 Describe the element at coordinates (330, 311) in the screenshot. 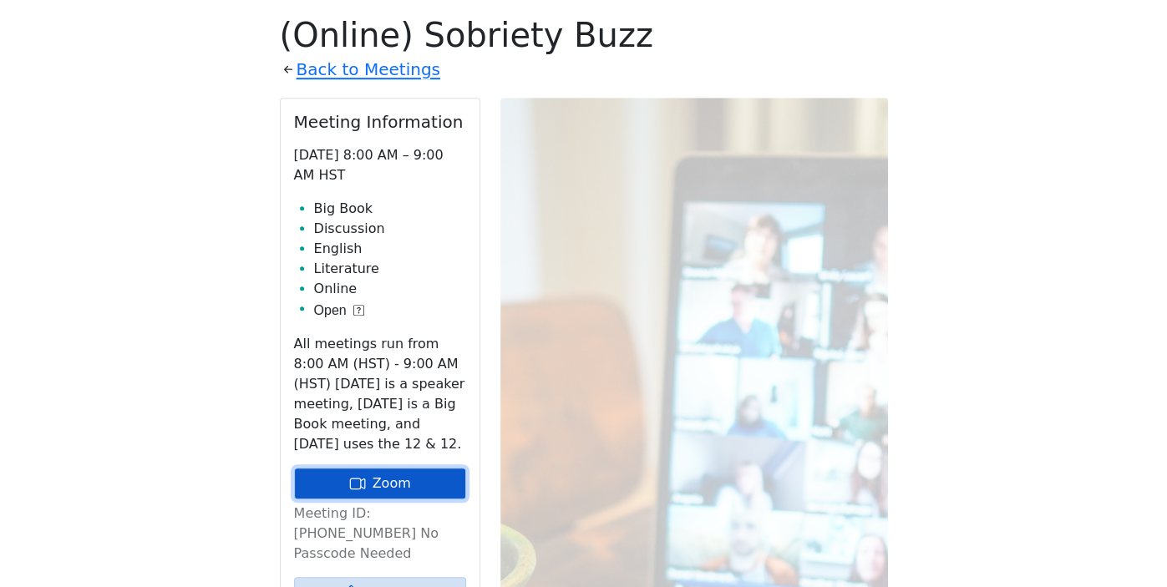

I see `span: Open` at that location.